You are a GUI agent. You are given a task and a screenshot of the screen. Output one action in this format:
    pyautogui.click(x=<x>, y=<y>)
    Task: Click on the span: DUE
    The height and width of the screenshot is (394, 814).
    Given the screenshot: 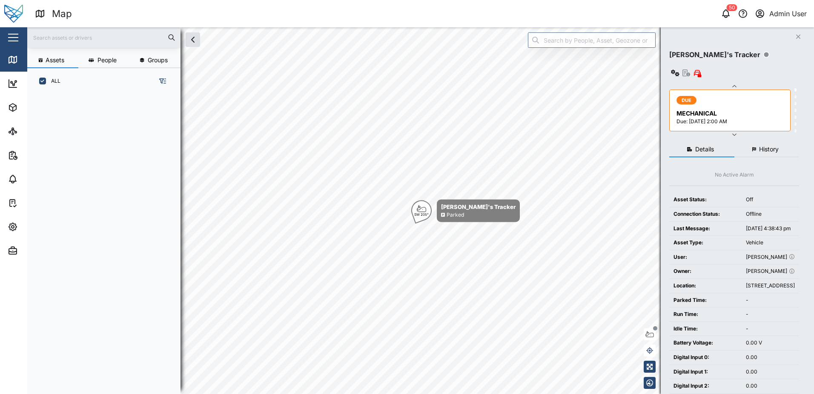 What is the action you would take?
    pyautogui.click(x=687, y=100)
    